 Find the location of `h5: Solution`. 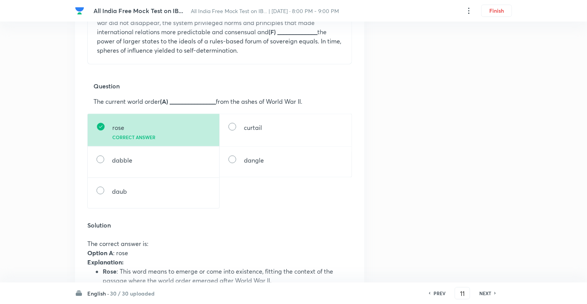

h5: Solution is located at coordinates (220, 226).